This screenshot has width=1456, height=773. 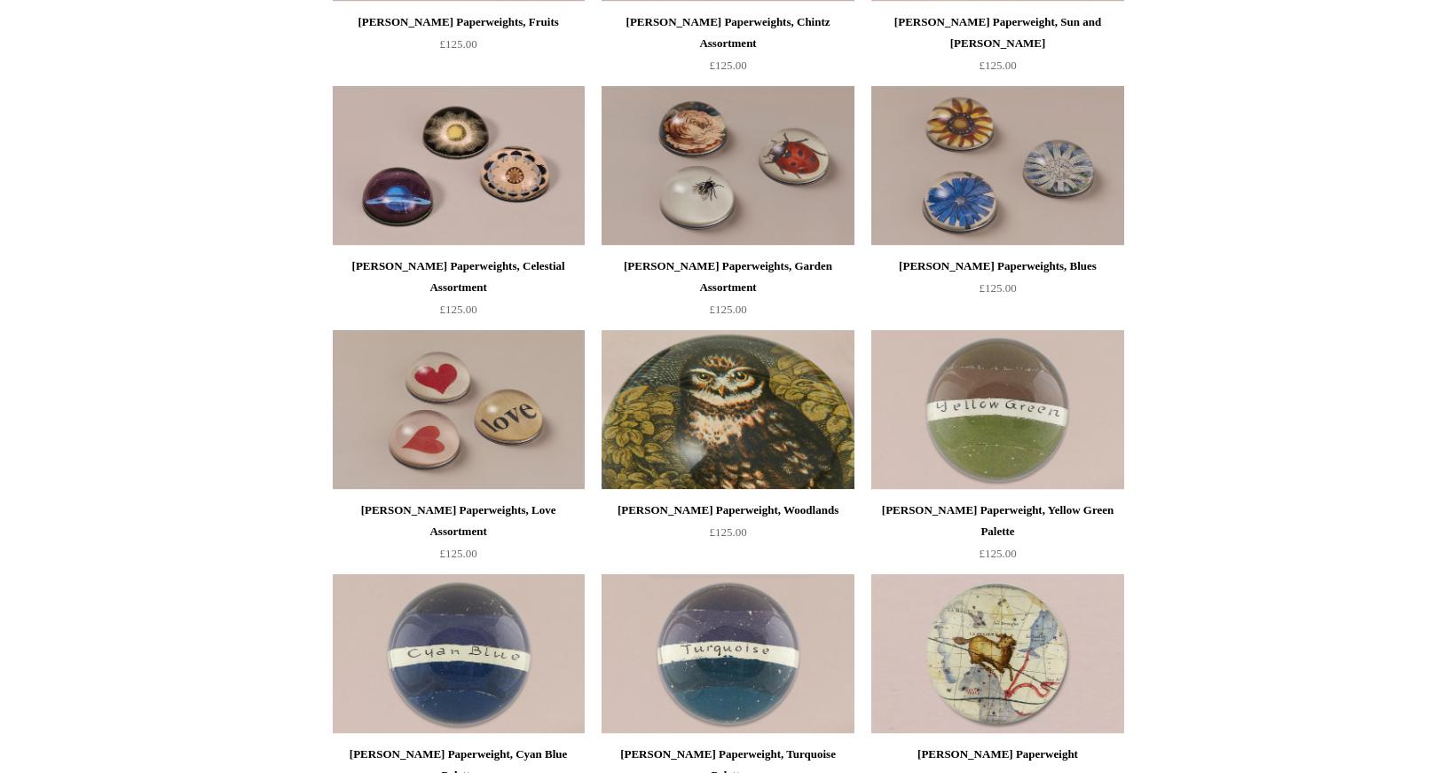 What do you see at coordinates (727, 166) in the screenshot?
I see `img: John Derian Paperweights, Garden Assortment` at bounding box center [727, 166].